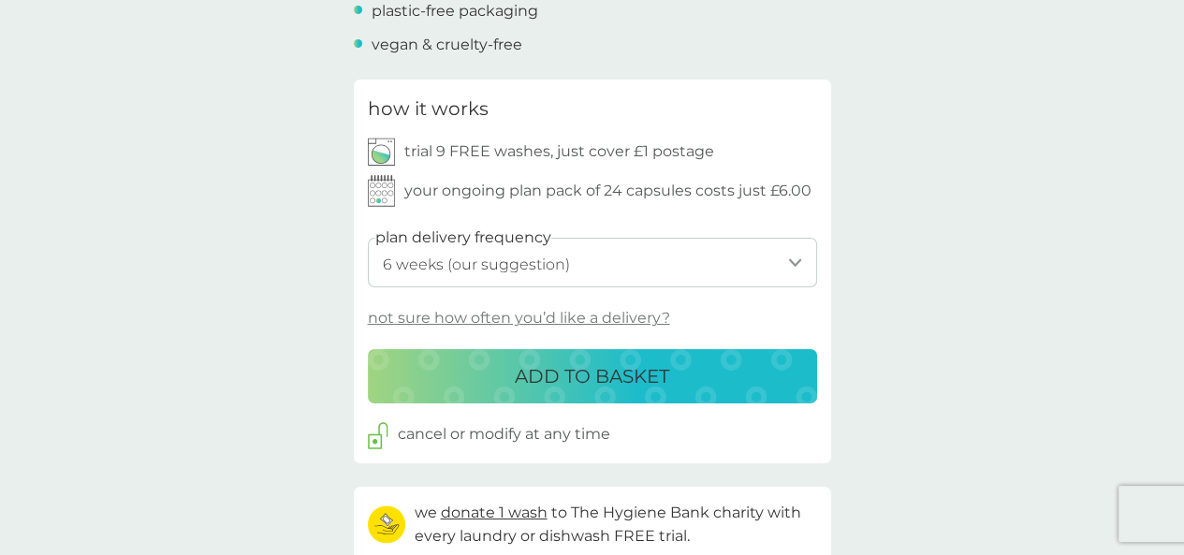  What do you see at coordinates (607, 191) in the screenshot?
I see `p: your ongoing plan pack of 24 capsules costs just £6.00` at bounding box center [607, 191].